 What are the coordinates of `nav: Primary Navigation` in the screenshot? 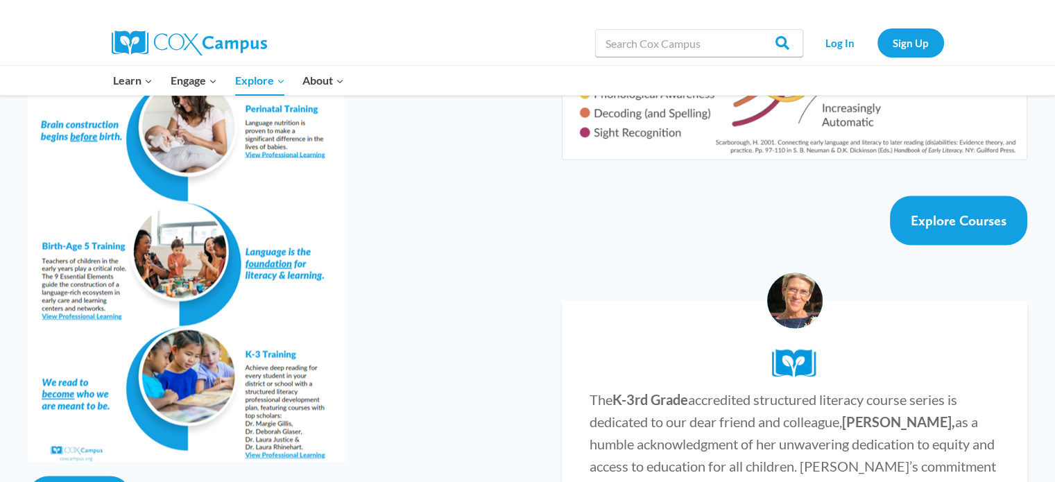 It's located at (229, 80).